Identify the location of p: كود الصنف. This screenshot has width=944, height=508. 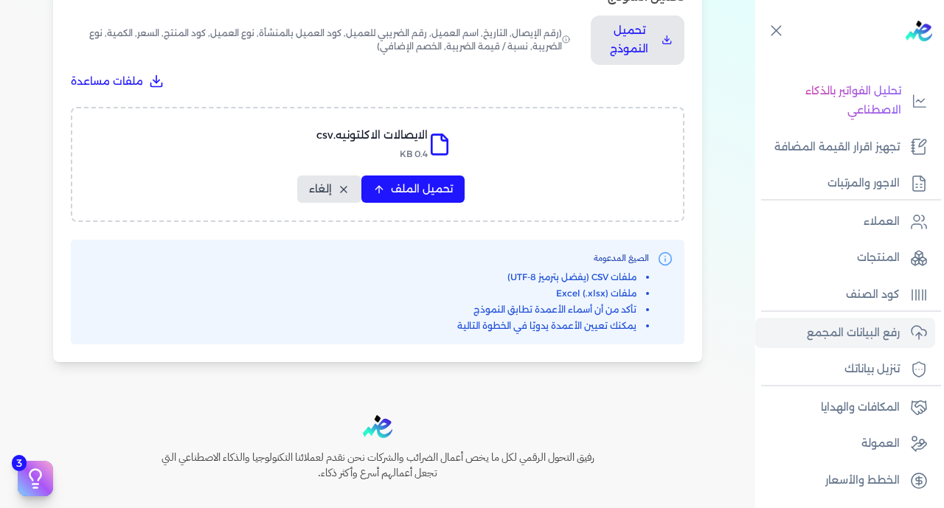
(873, 295).